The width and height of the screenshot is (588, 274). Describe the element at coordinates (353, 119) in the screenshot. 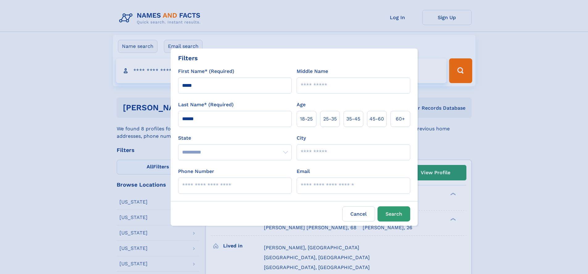

I see `span: 35‑45` at that location.